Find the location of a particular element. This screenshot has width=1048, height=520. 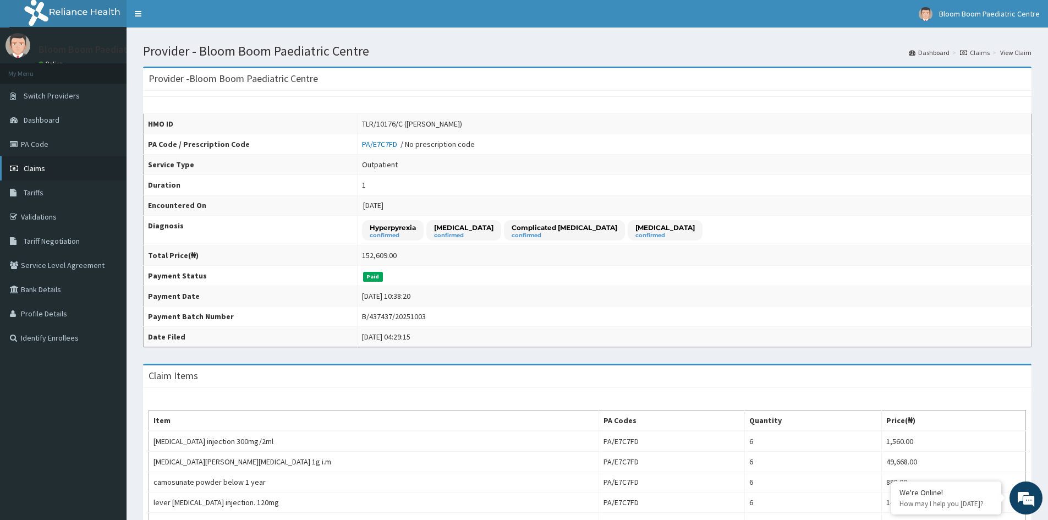

th: Date Filed is located at coordinates (250, 337).